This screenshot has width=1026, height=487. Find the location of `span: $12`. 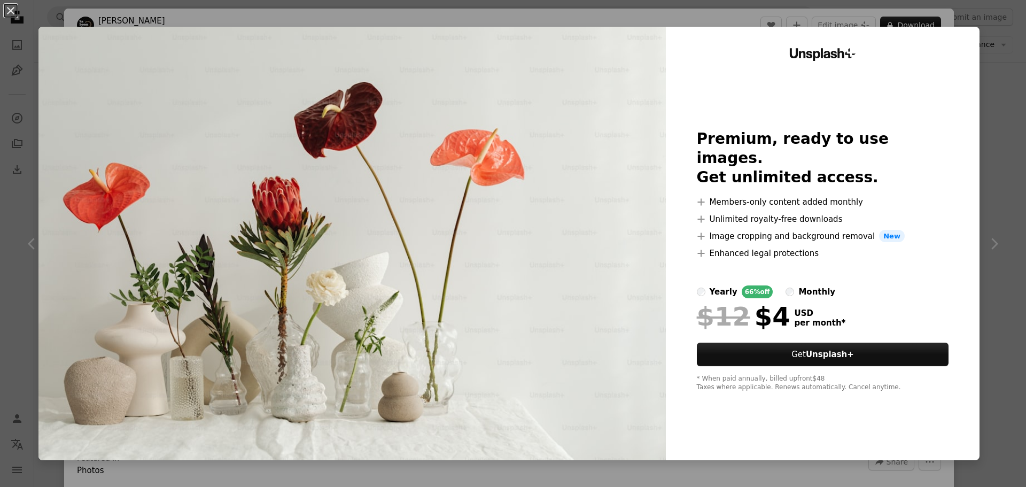

span: $12 is located at coordinates (724, 316).